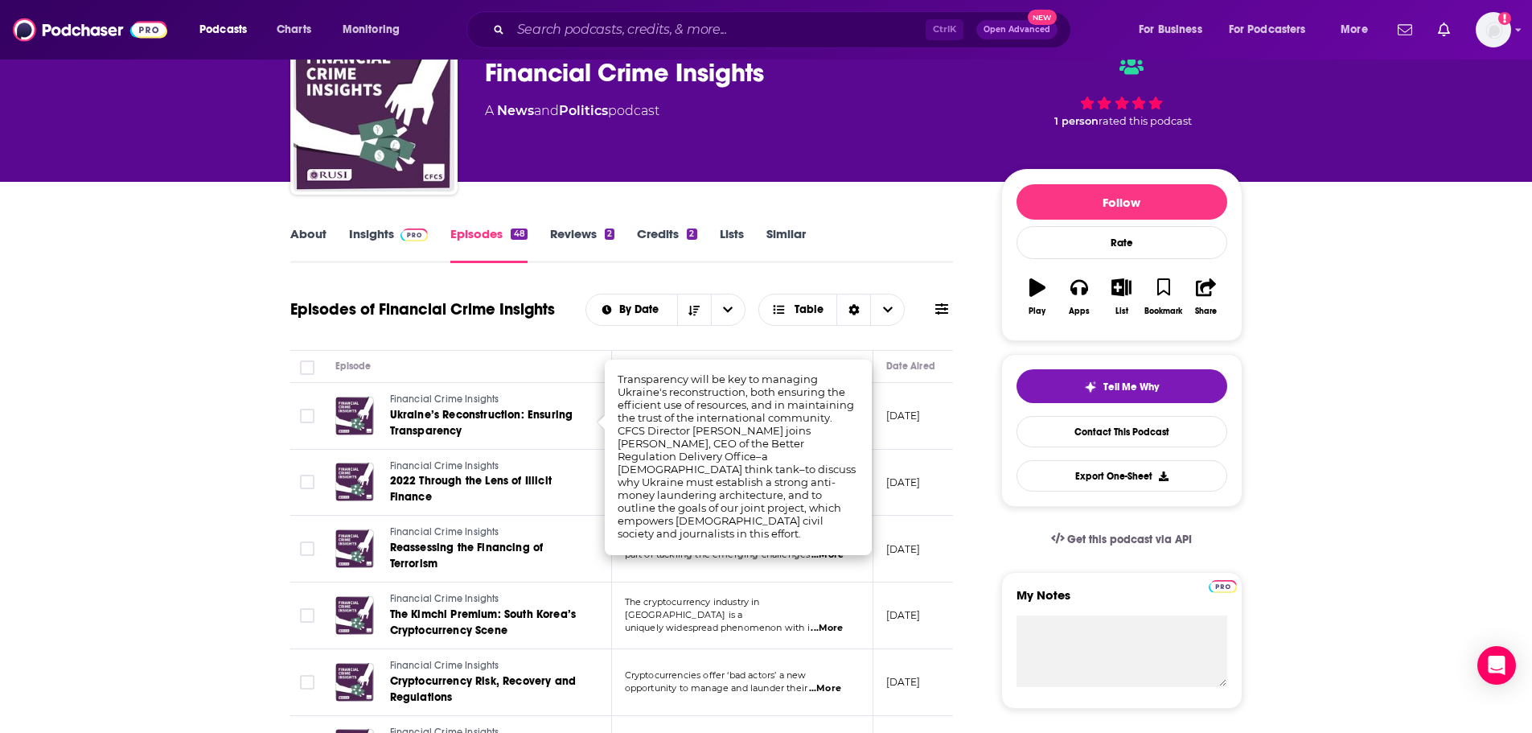  What do you see at coordinates (374, 111) in the screenshot?
I see `img: Financial Crime Insights` at bounding box center [374, 111].